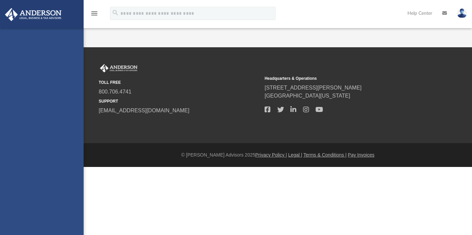  What do you see at coordinates (115, 91) in the screenshot?
I see `a: 800.706.4741` at bounding box center [115, 91].